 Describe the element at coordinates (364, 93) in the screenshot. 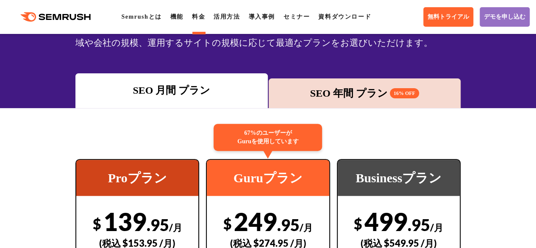

I see `div: SEO 年間 プラン` at that location.